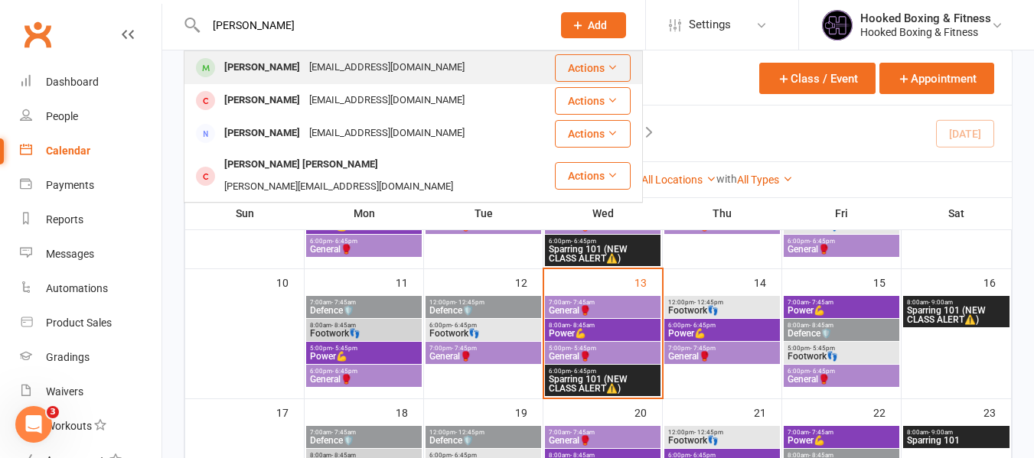 This screenshot has height=458, width=1034. What do you see at coordinates (937, 78) in the screenshot?
I see `button: Appointment` at bounding box center [937, 78].